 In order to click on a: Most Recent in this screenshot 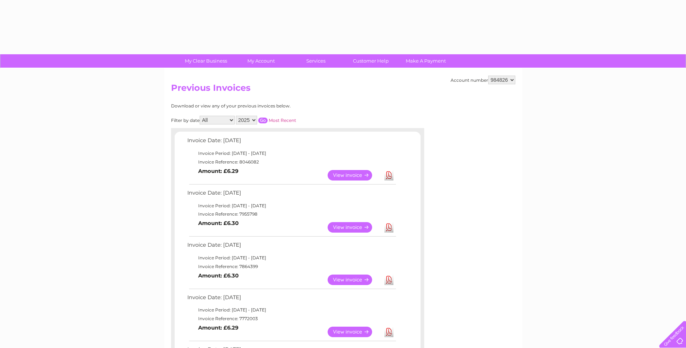, I will do `click(282, 120)`.